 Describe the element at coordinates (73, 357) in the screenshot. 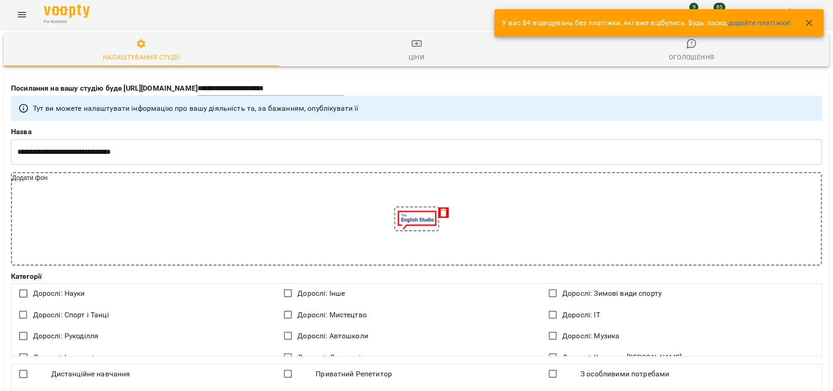

I see `span: Дорослі: Іноземні мови` at that location.